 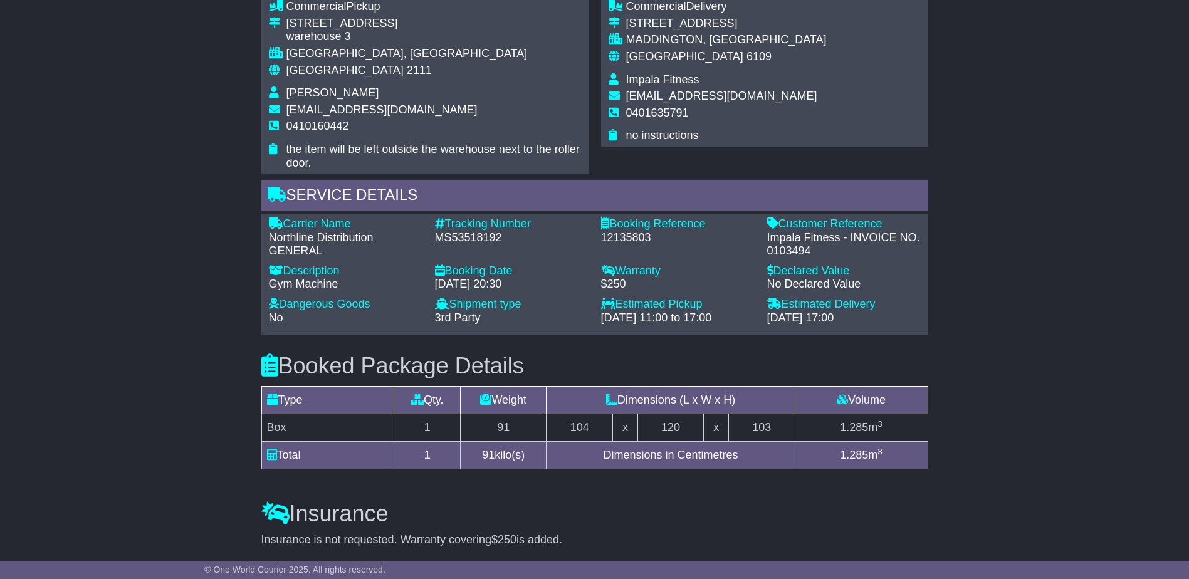 What do you see at coordinates (488, 455) in the screenshot?
I see `span: 91` at bounding box center [488, 455].